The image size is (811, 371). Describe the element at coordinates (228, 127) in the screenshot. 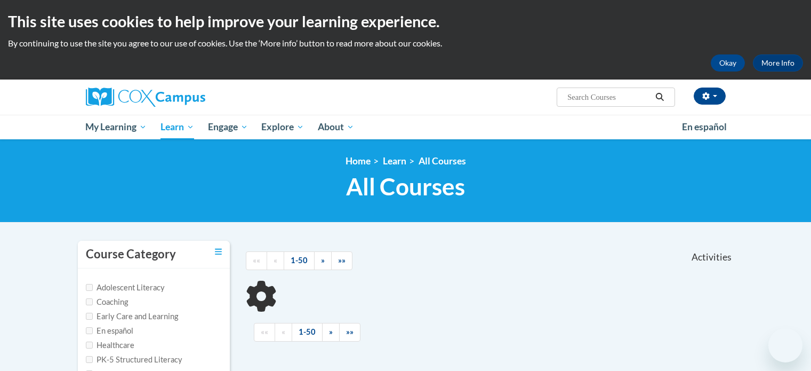

I see `a: Engage` at that location.